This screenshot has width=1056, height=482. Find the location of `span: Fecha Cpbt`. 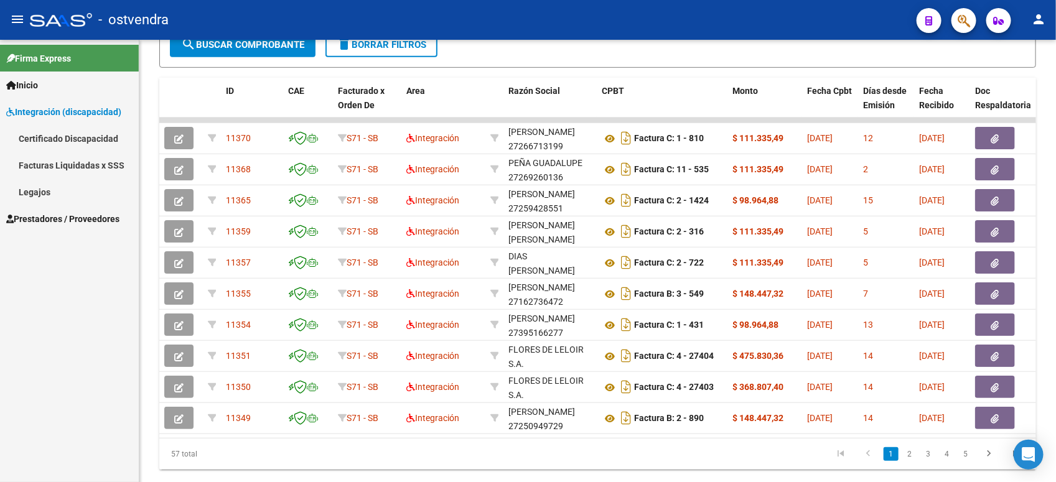

span: Fecha Cpbt is located at coordinates (829, 91).